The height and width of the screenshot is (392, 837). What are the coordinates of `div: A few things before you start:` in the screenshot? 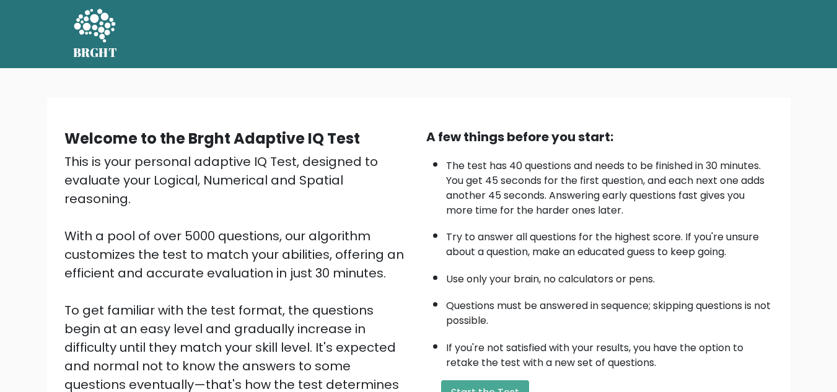 It's located at (600, 137).